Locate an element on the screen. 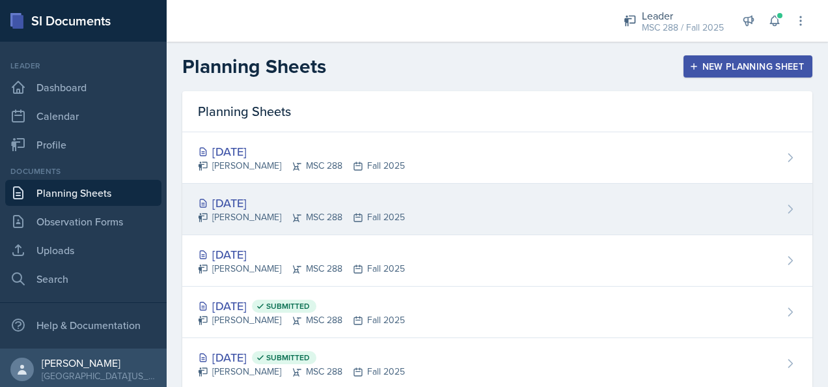 This screenshot has width=828, height=387. div: New Planning Sheet is located at coordinates (748, 66).